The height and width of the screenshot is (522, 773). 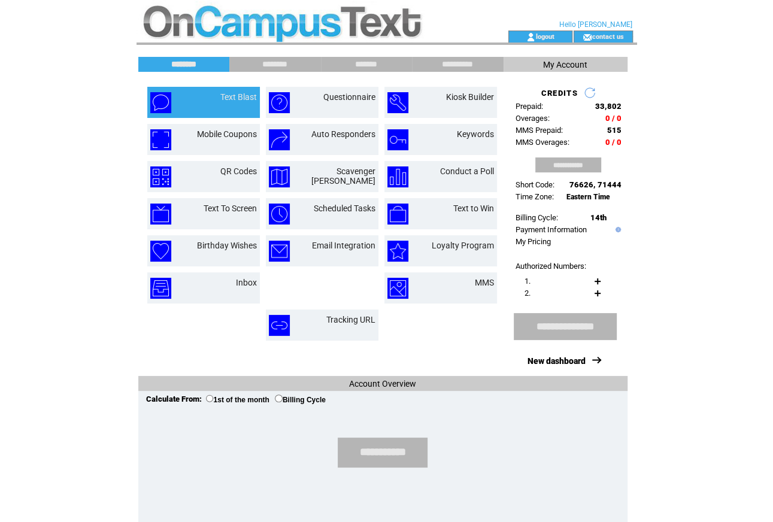 What do you see at coordinates (527, 293) in the screenshot?
I see `span: 2.` at bounding box center [527, 293].